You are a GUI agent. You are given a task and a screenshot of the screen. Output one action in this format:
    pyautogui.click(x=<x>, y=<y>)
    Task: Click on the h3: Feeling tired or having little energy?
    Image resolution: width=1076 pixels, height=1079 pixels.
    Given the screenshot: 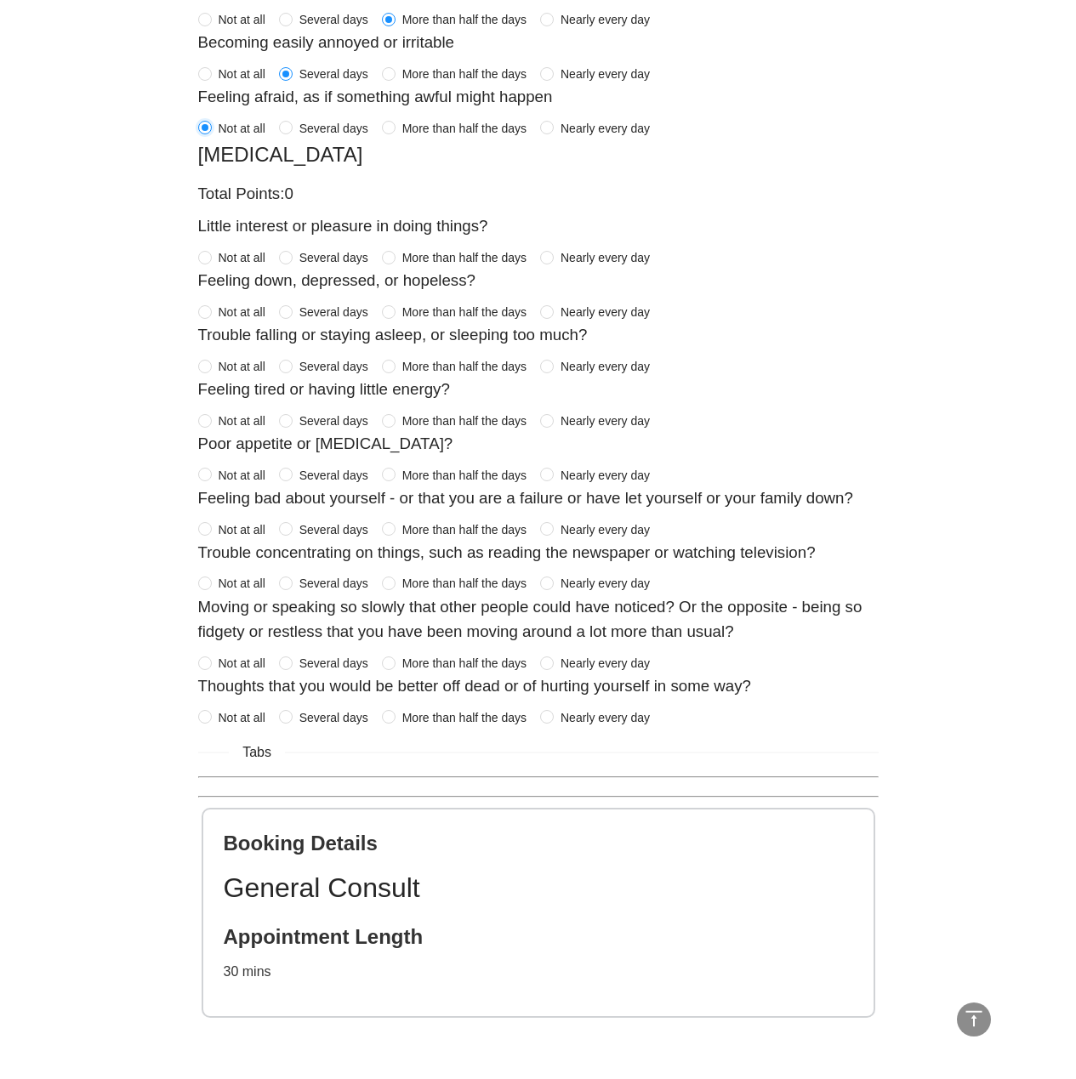 What is the action you would take?
    pyautogui.click(x=538, y=389)
    